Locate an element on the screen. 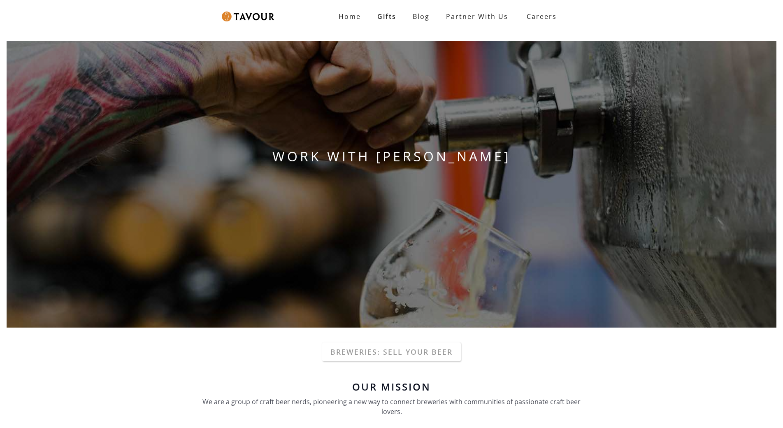 The width and height of the screenshot is (783, 428). a: Careers is located at coordinates (539, 16).